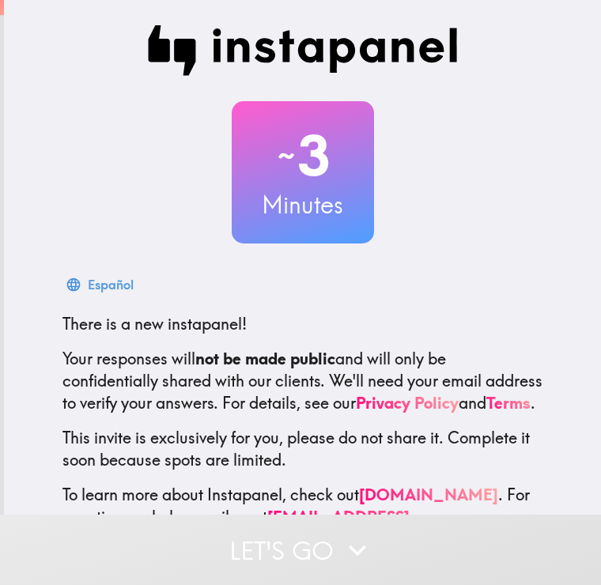 This screenshot has width=601, height=585. What do you see at coordinates (303, 156) in the screenshot?
I see `h2: 3` at bounding box center [303, 156].